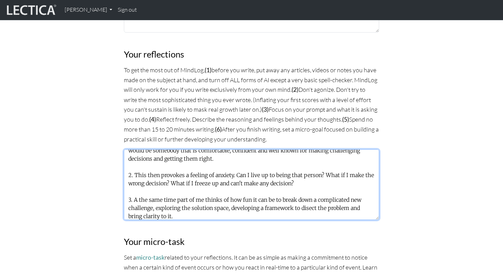 This screenshot has height=273, width=503. What do you see at coordinates (252, 54) in the screenshot?
I see `h3: Your reflections` at bounding box center [252, 54].